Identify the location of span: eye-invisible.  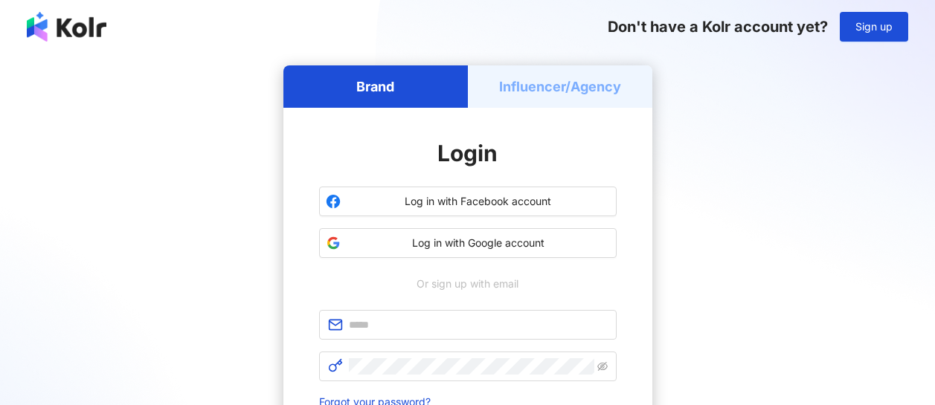
(603, 367).